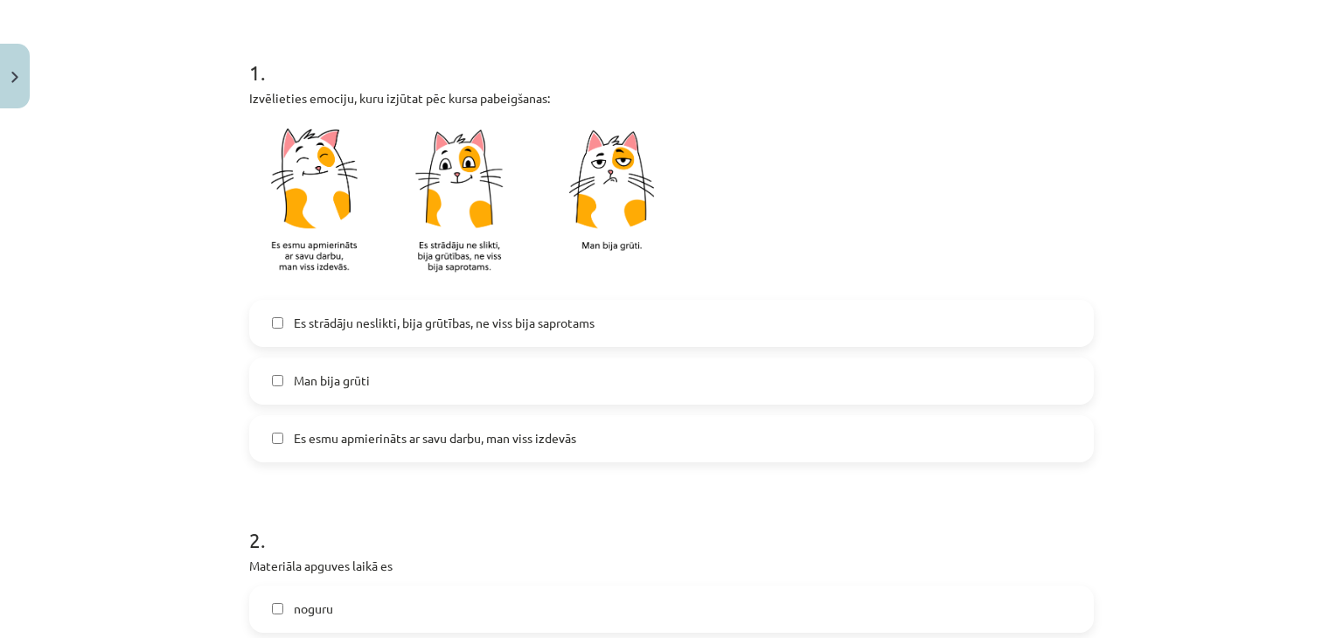 This screenshot has width=1343, height=638. Describe the element at coordinates (277, 323) in the screenshot. I see `input: Es strādāju neslikti, bija grūtības, ne viss bija saprotams` at that location.